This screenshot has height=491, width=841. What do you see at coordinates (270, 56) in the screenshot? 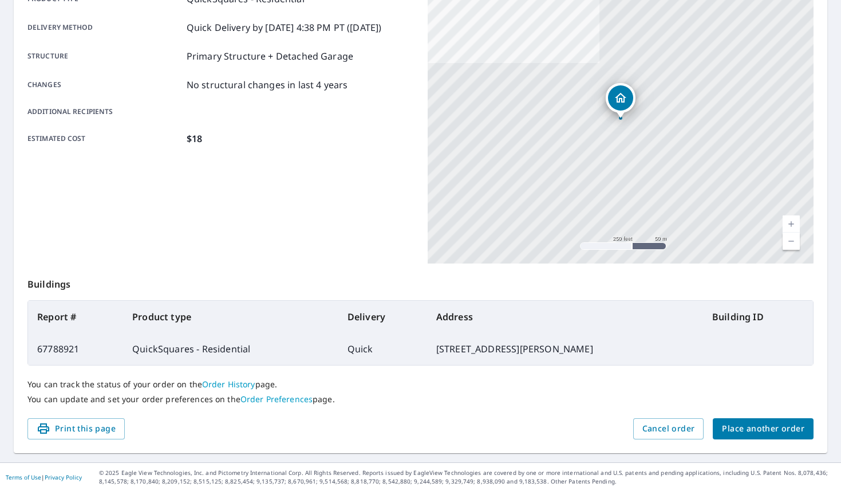
I see `p: Primary Structure + Detached Garage` at bounding box center [270, 56].